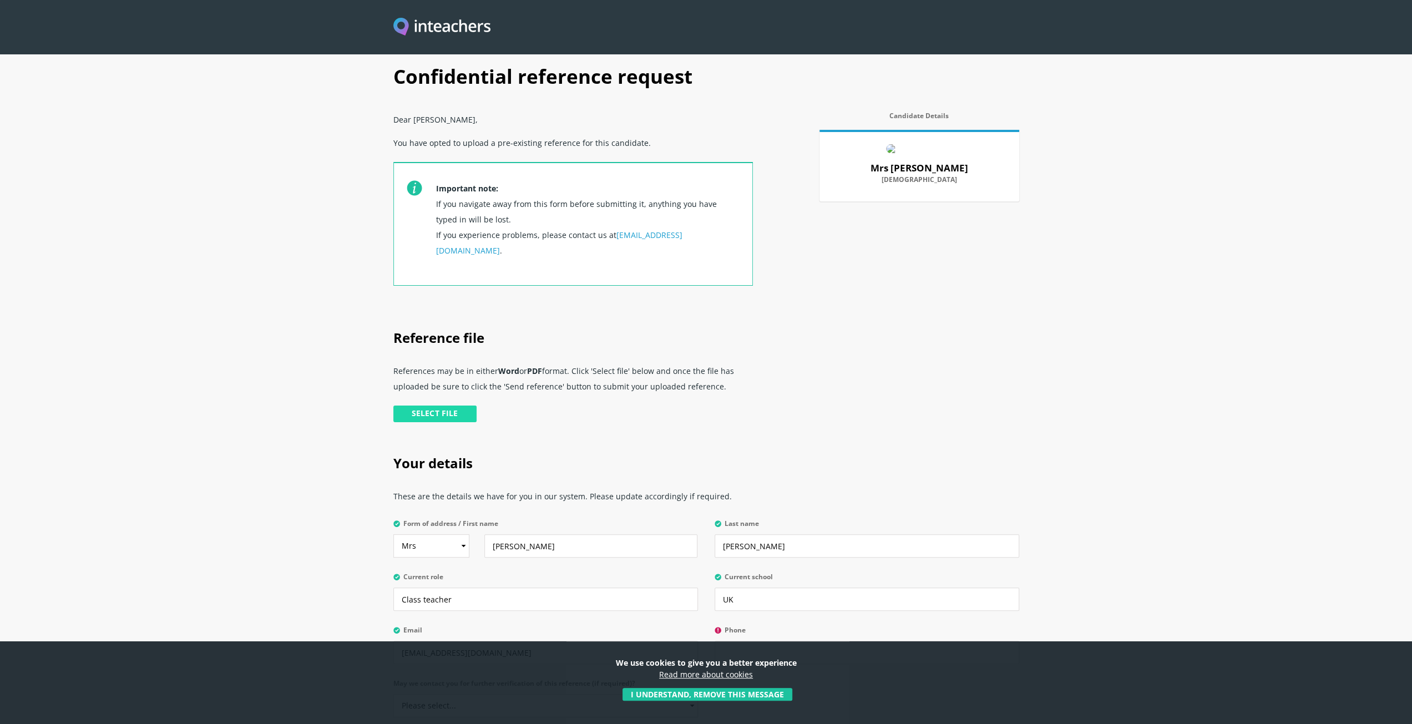 The width and height of the screenshot is (1412, 724). What do you see at coordinates (866, 580) in the screenshot?
I see `label: Current school` at bounding box center [866, 580].